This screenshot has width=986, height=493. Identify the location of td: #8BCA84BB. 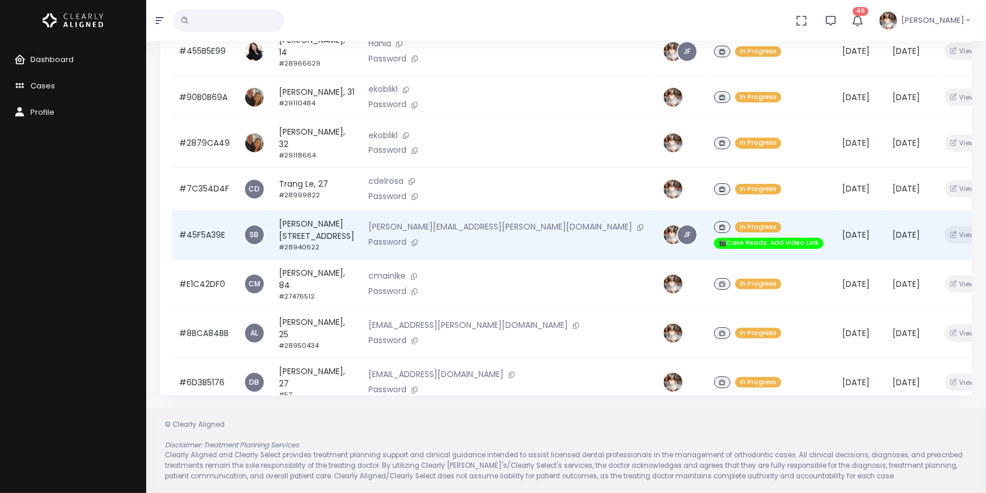
(204, 333).